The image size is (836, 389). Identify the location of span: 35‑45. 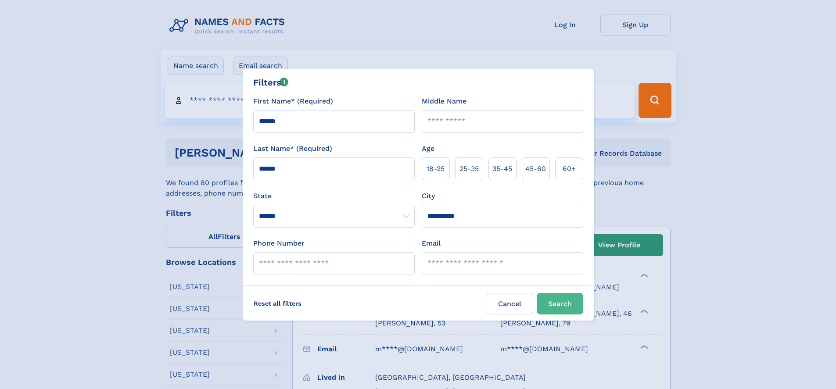
(502, 169).